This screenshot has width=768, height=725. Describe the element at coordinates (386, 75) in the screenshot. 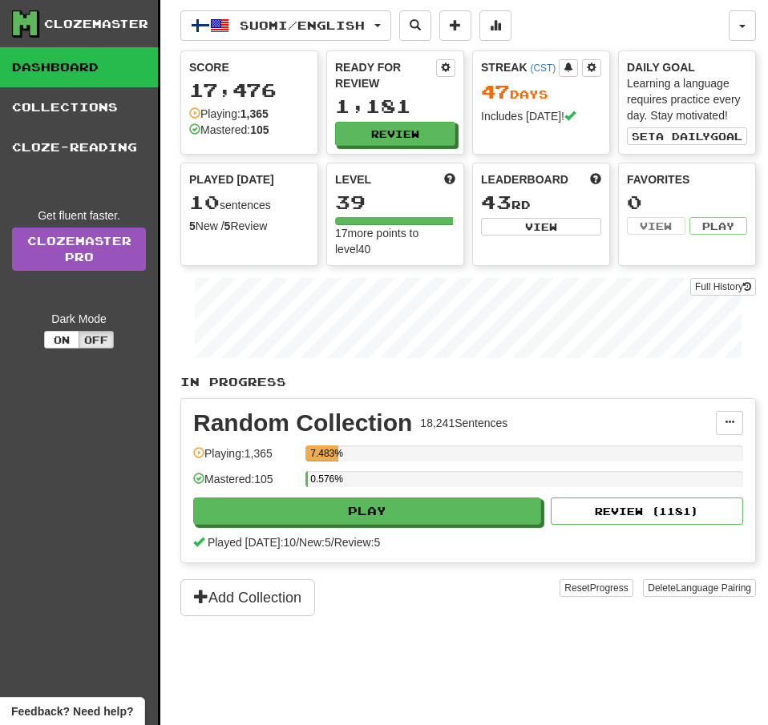

I see `div: Ready for Review` at that location.